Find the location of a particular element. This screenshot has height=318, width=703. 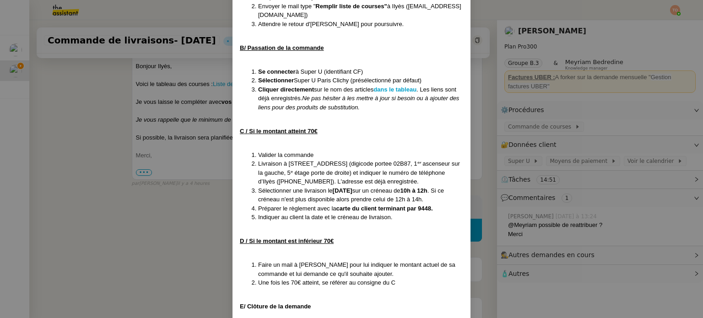

li: Une fois les 70€ atteint, se référer au consigne du C is located at coordinates (361, 283).